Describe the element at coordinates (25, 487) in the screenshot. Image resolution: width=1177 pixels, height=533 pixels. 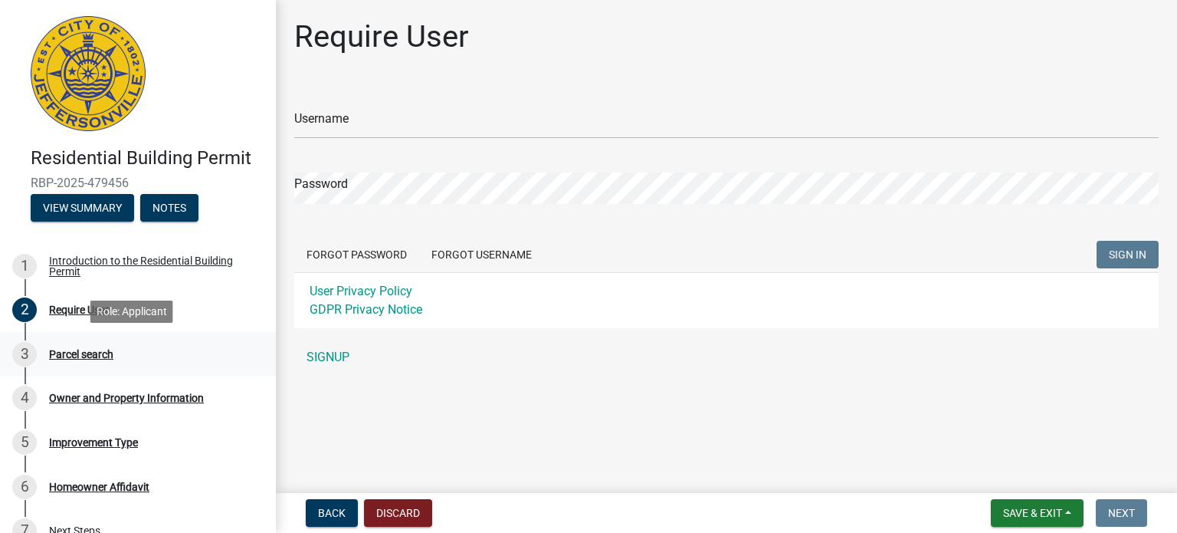
I see `div: 6` at that location.